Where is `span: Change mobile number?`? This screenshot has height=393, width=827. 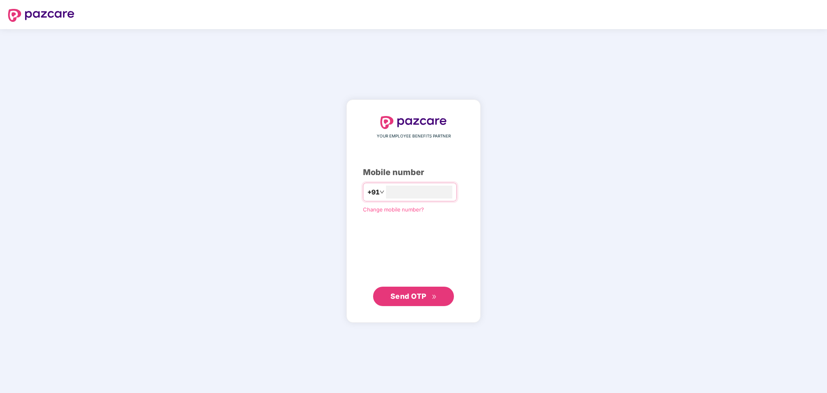 span: Change mobile number? is located at coordinates (393, 209).